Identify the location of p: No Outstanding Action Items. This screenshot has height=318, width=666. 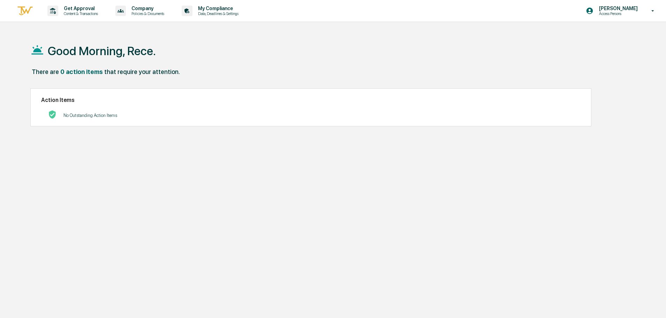
(90, 115).